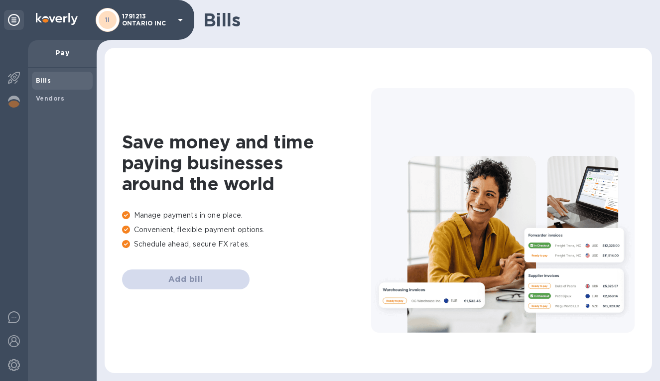  I want to click on p: Convenient, flexible payment options., so click(247, 230).